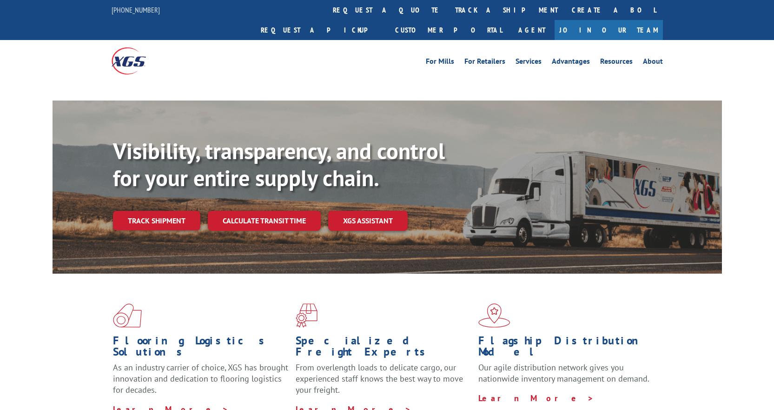  Describe the element at coordinates (485, 63) in the screenshot. I see `a: For Retailers` at that location.